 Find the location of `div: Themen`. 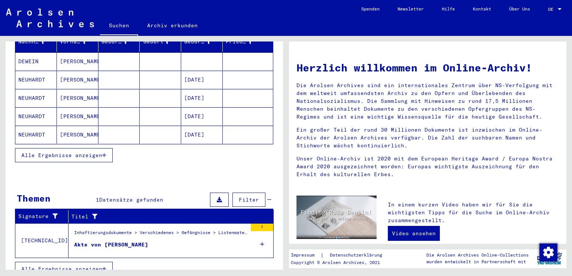

div: Themen is located at coordinates (34, 198).